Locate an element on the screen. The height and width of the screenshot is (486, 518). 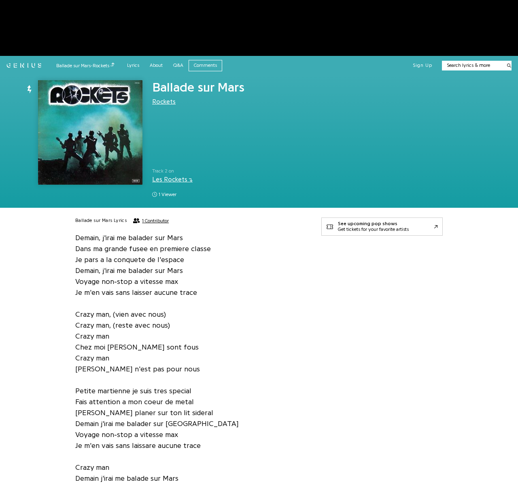
a: Q&A is located at coordinates (178, 65).